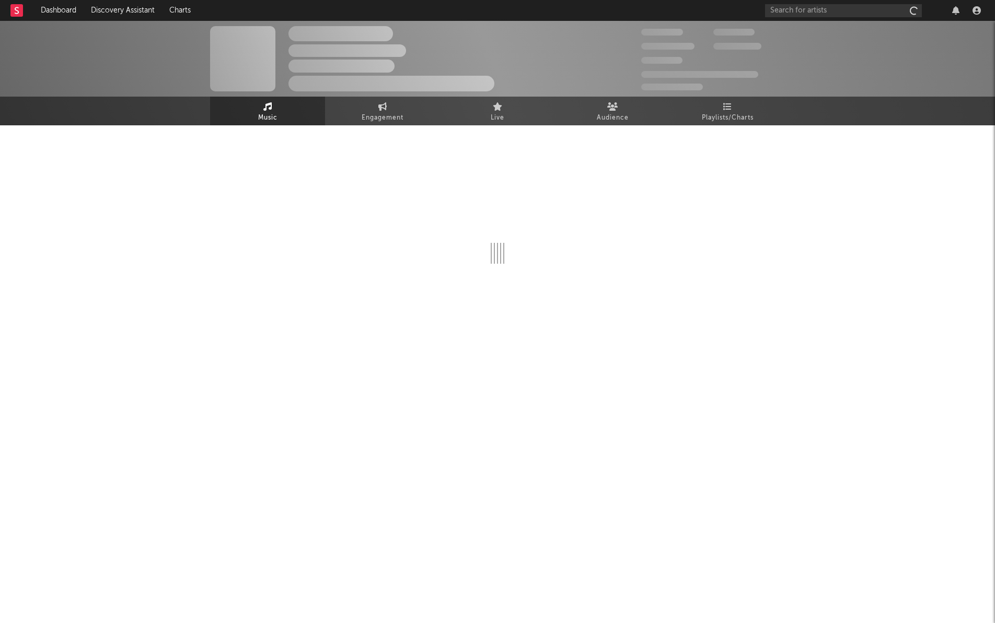 This screenshot has width=995, height=623. What do you see at coordinates (727, 118) in the screenshot?
I see `span: Playlists/Charts` at bounding box center [727, 118].